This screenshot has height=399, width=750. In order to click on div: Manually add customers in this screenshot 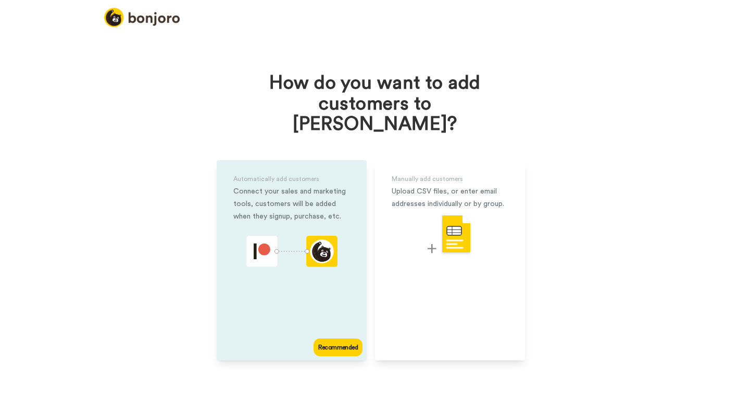, I will do `click(450, 179)`.